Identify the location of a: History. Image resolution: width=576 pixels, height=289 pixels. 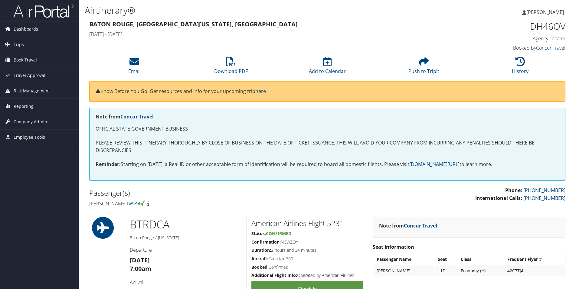
(520, 67).